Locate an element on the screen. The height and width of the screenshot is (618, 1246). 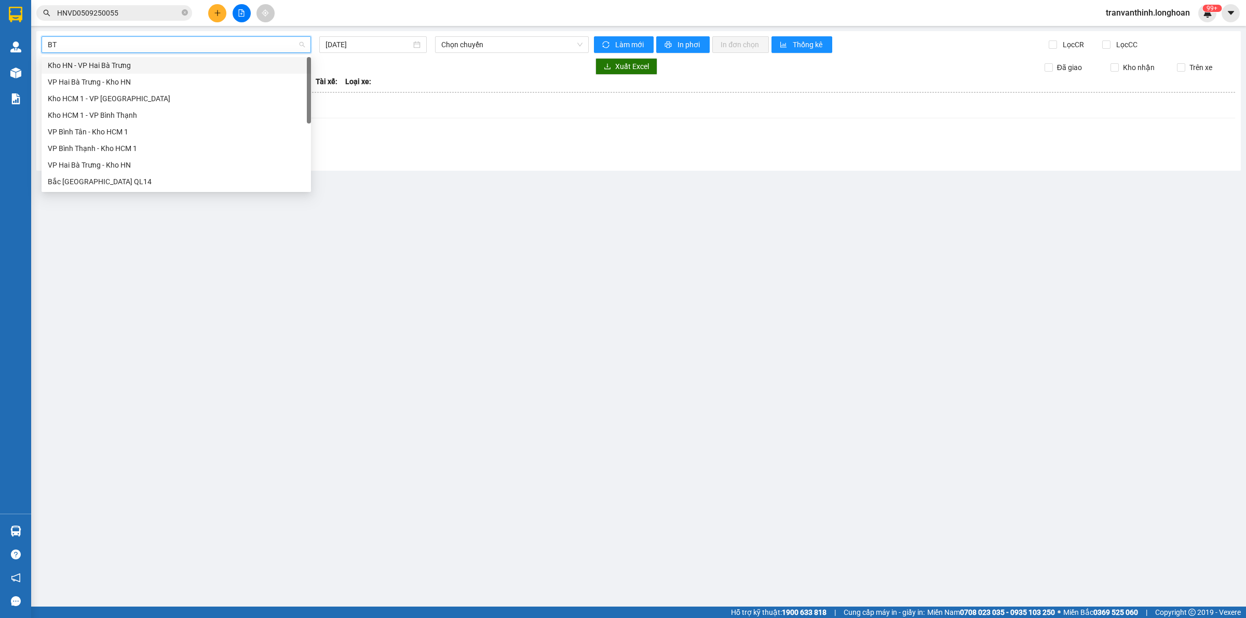
span: Thống kê is located at coordinates (808, 45).